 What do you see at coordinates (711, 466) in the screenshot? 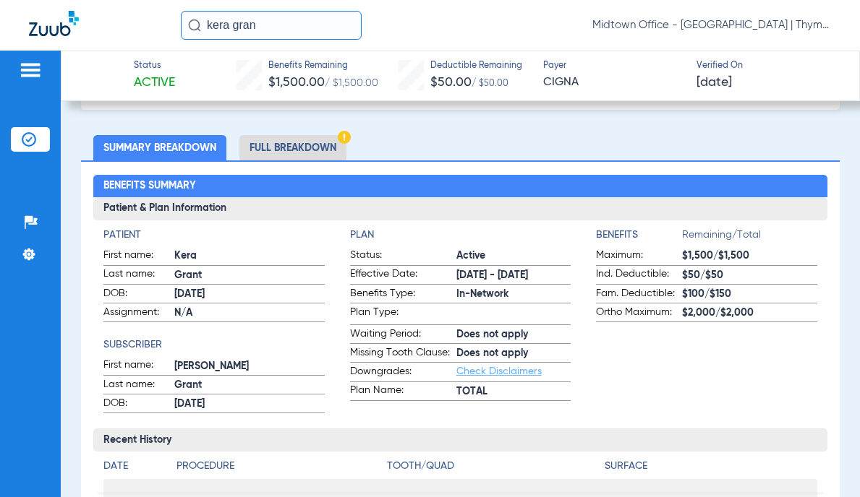
I see `h4: Surface` at bounding box center [711, 466].